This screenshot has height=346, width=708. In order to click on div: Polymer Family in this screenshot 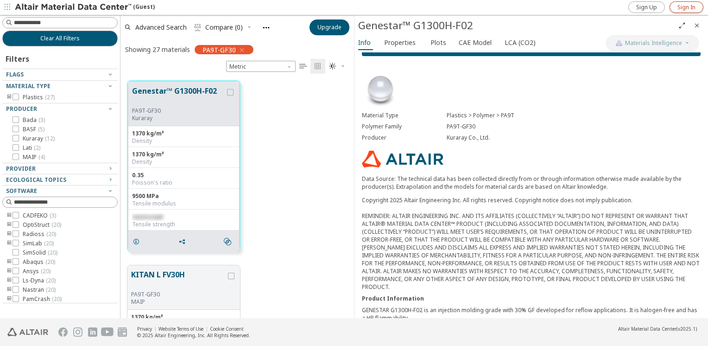, I will do `click(404, 127)`.